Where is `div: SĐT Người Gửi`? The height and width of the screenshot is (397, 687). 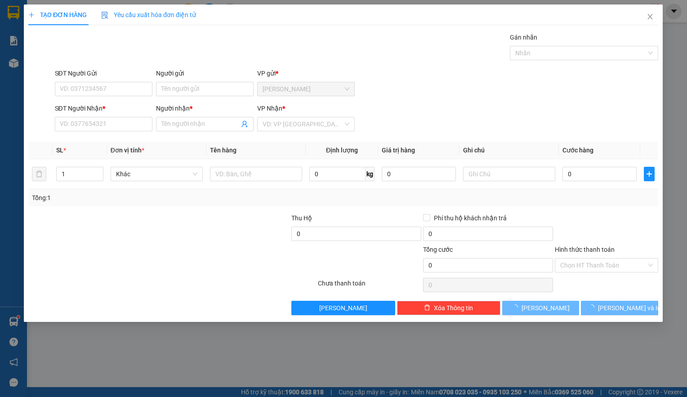 div: SĐT Người Gửi is located at coordinates (103, 73).